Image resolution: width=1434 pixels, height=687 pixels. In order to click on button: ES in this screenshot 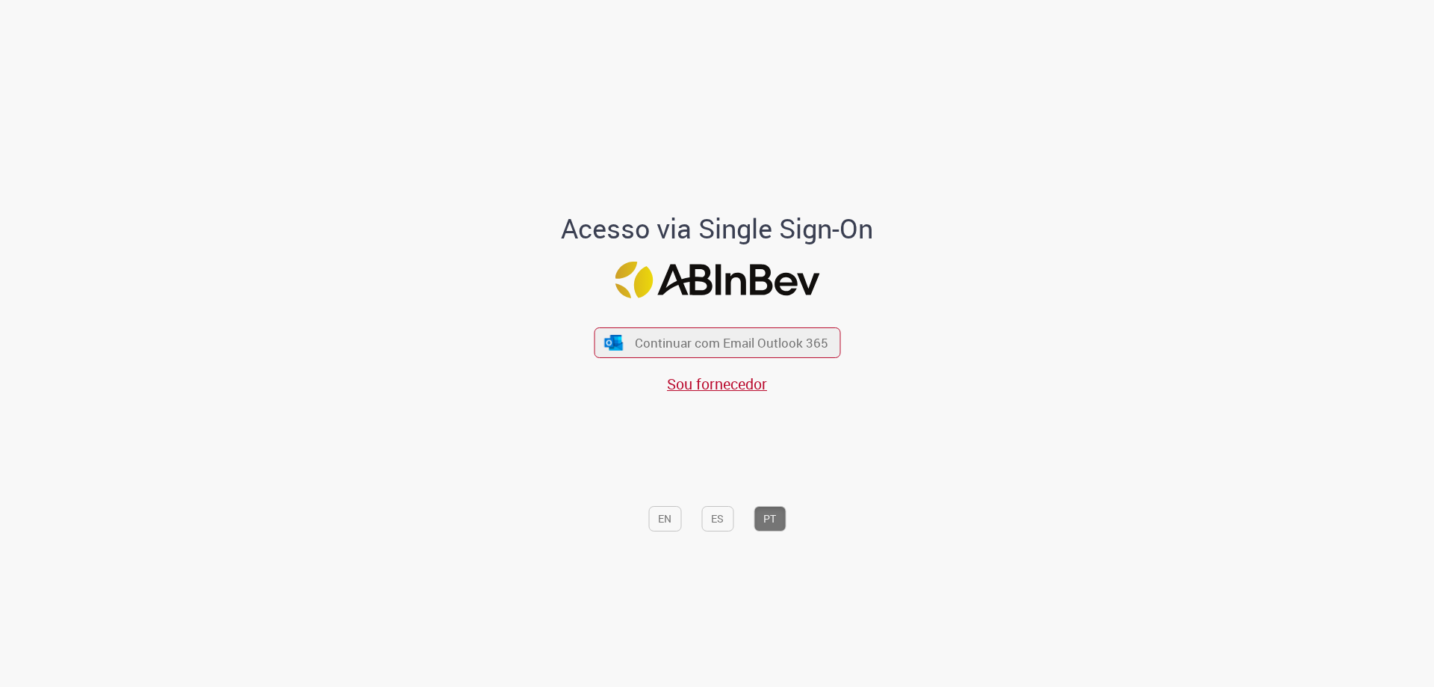, I will do `click(717, 518)`.